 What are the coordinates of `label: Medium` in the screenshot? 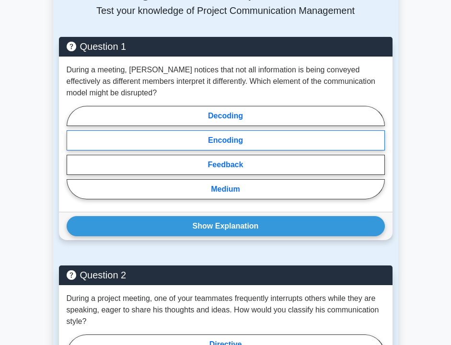 It's located at (226, 189).